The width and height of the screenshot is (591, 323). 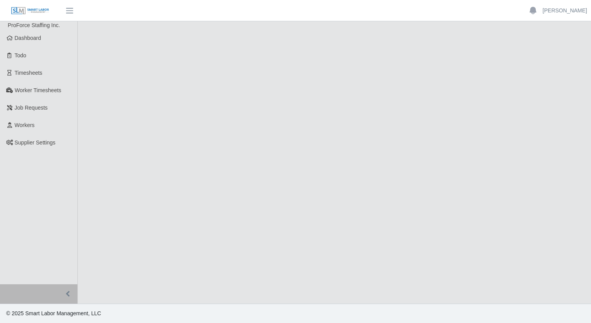 I want to click on span: Worker Timesheets, so click(x=38, y=90).